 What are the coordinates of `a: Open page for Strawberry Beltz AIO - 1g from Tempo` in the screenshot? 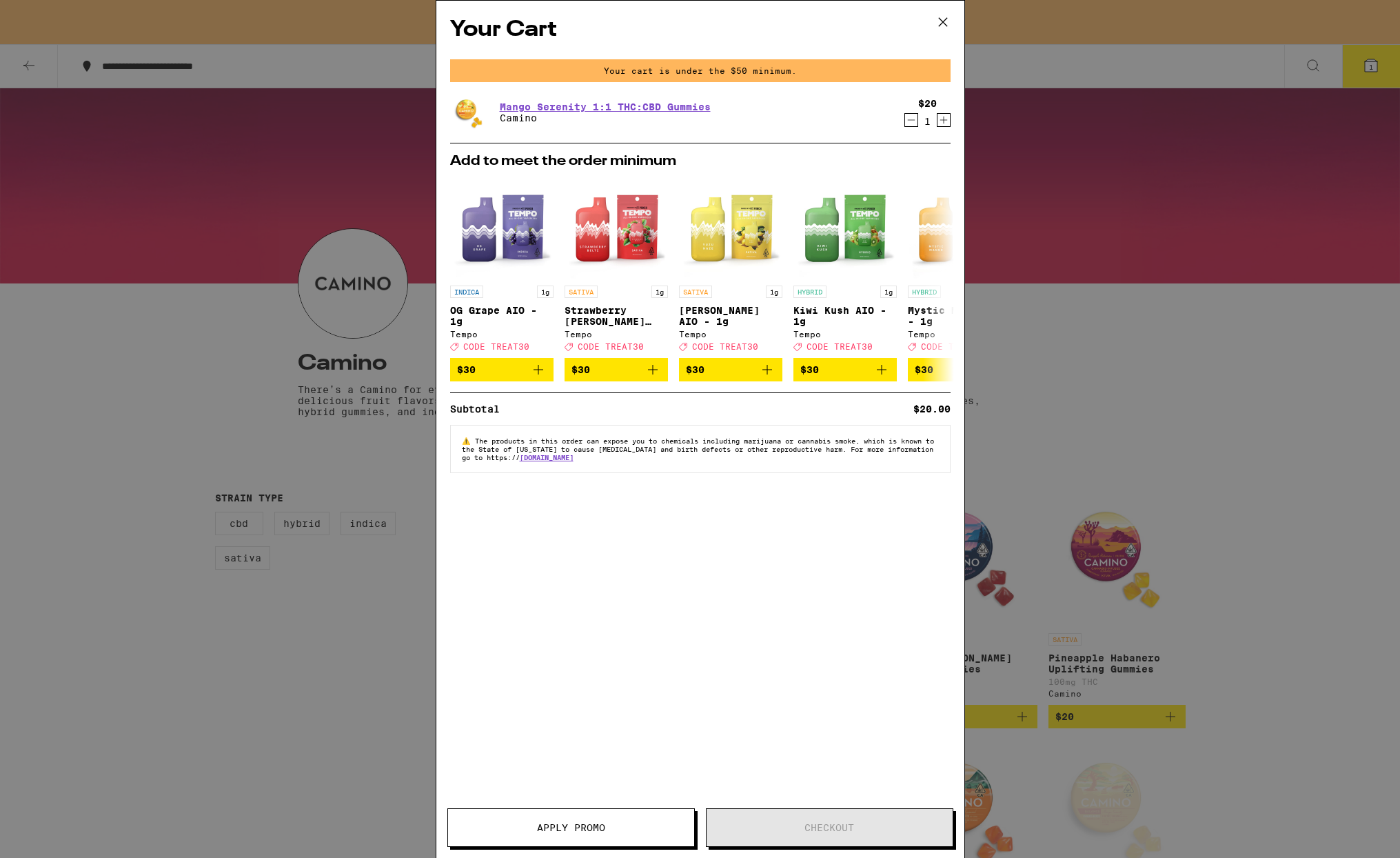 It's located at (616, 266).